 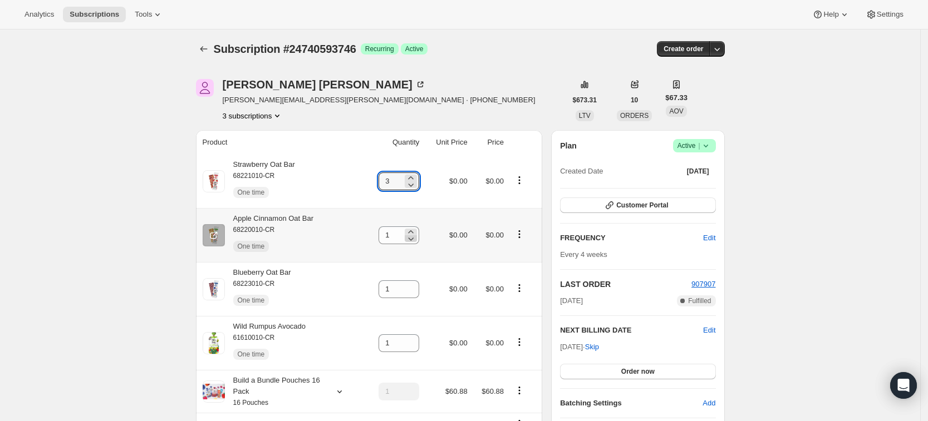 What do you see at coordinates (250, 403) in the screenshot?
I see `small: 16 Pouches` at bounding box center [250, 403].